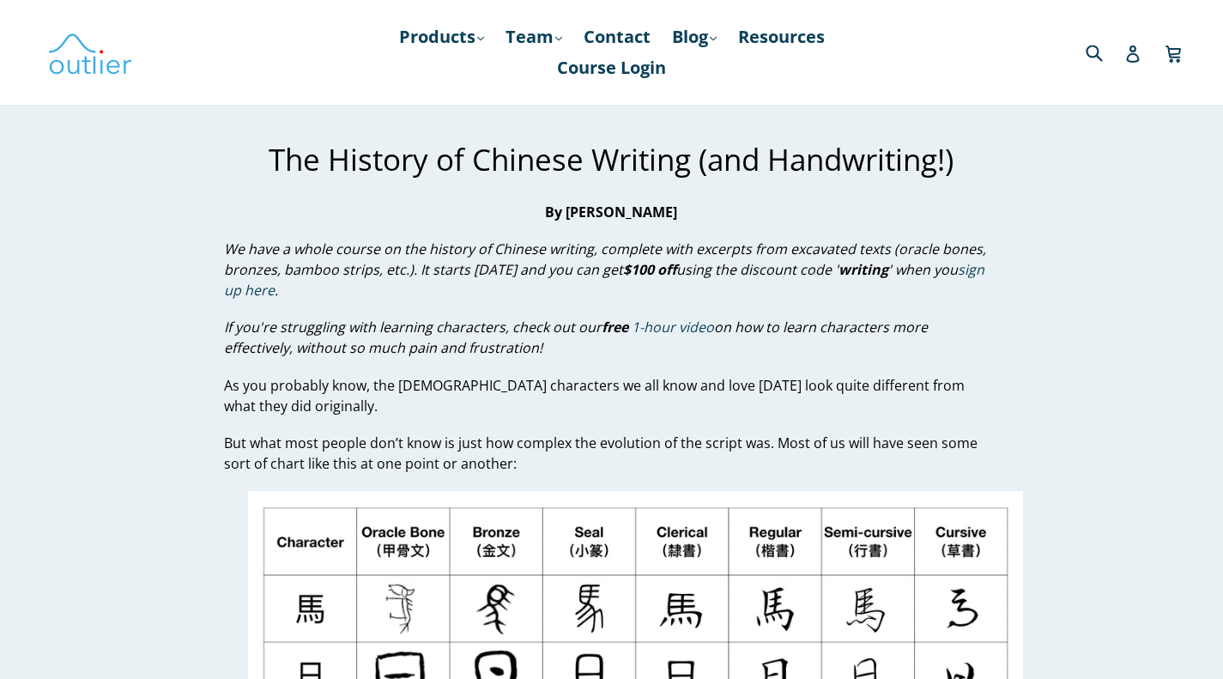 This screenshot has width=1223, height=679. I want to click on a: Resources, so click(781, 37).